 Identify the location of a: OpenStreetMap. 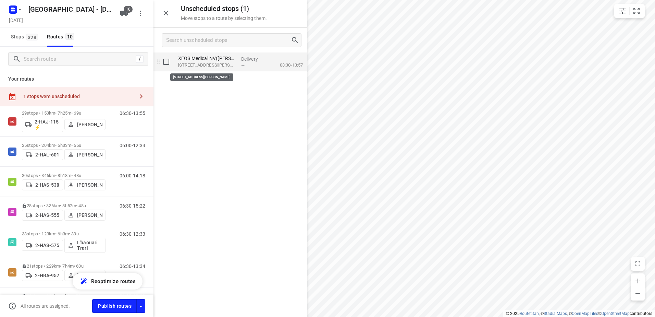
(616, 313).